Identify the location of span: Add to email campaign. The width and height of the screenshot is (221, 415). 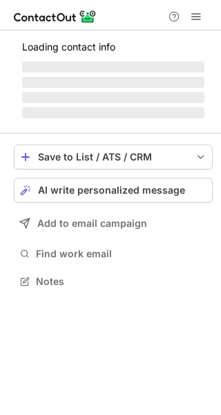
(92, 223).